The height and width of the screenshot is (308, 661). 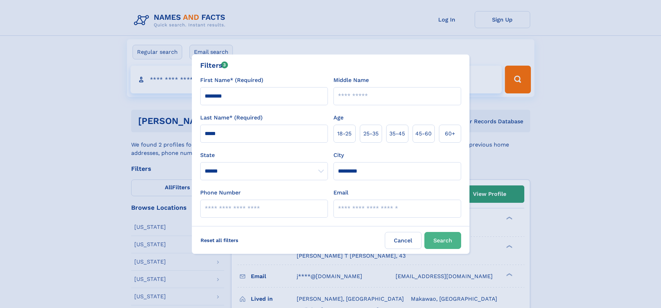 What do you see at coordinates (443, 240) in the screenshot?
I see `button: Search` at bounding box center [443, 240].